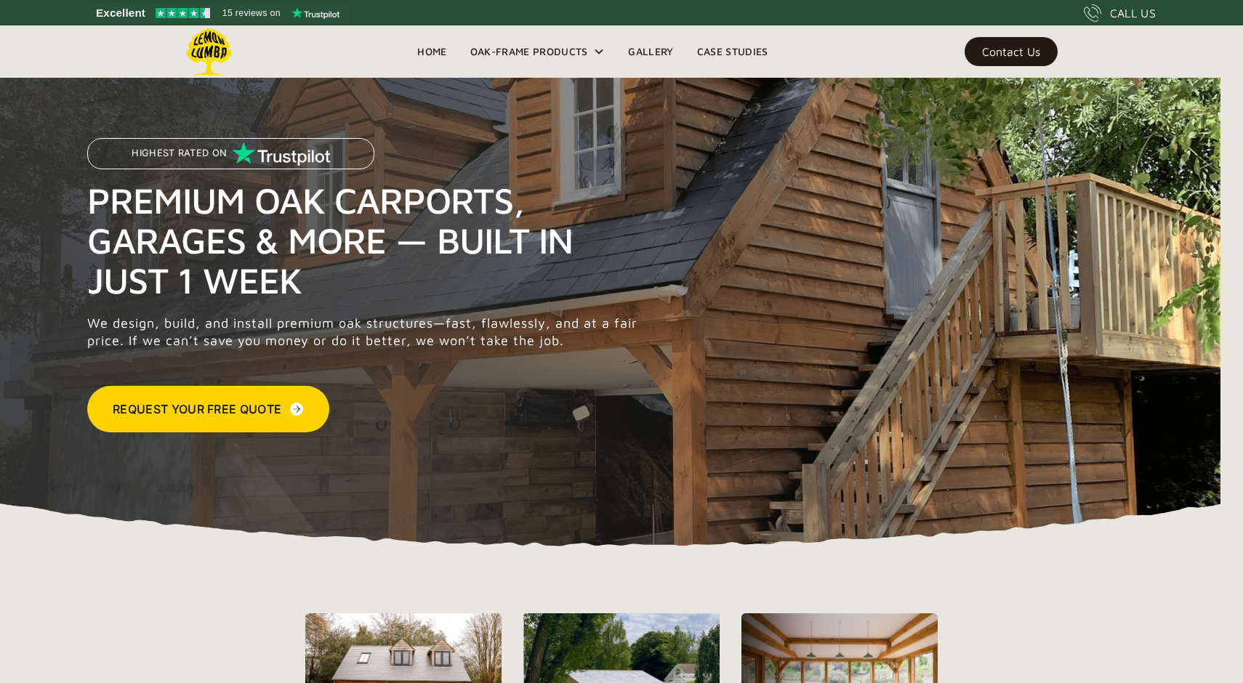 The image size is (1243, 683). Describe the element at coordinates (1011, 52) in the screenshot. I see `a: Contact Us` at that location.